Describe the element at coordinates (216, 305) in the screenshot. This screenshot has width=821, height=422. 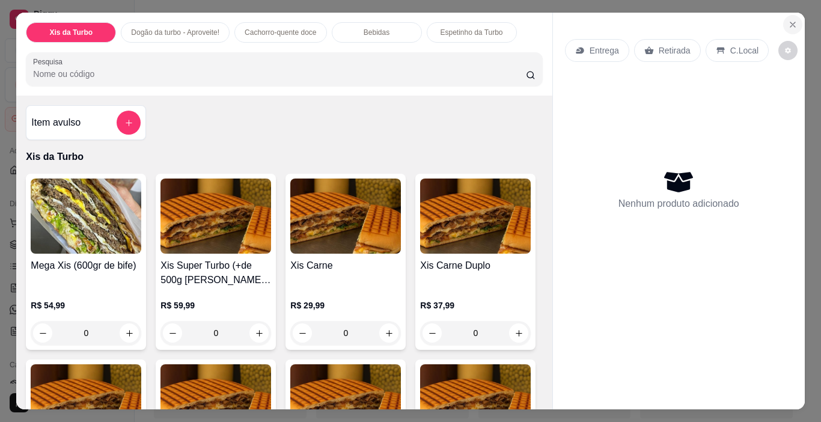
I see `p: R$ 59,99` at that location.